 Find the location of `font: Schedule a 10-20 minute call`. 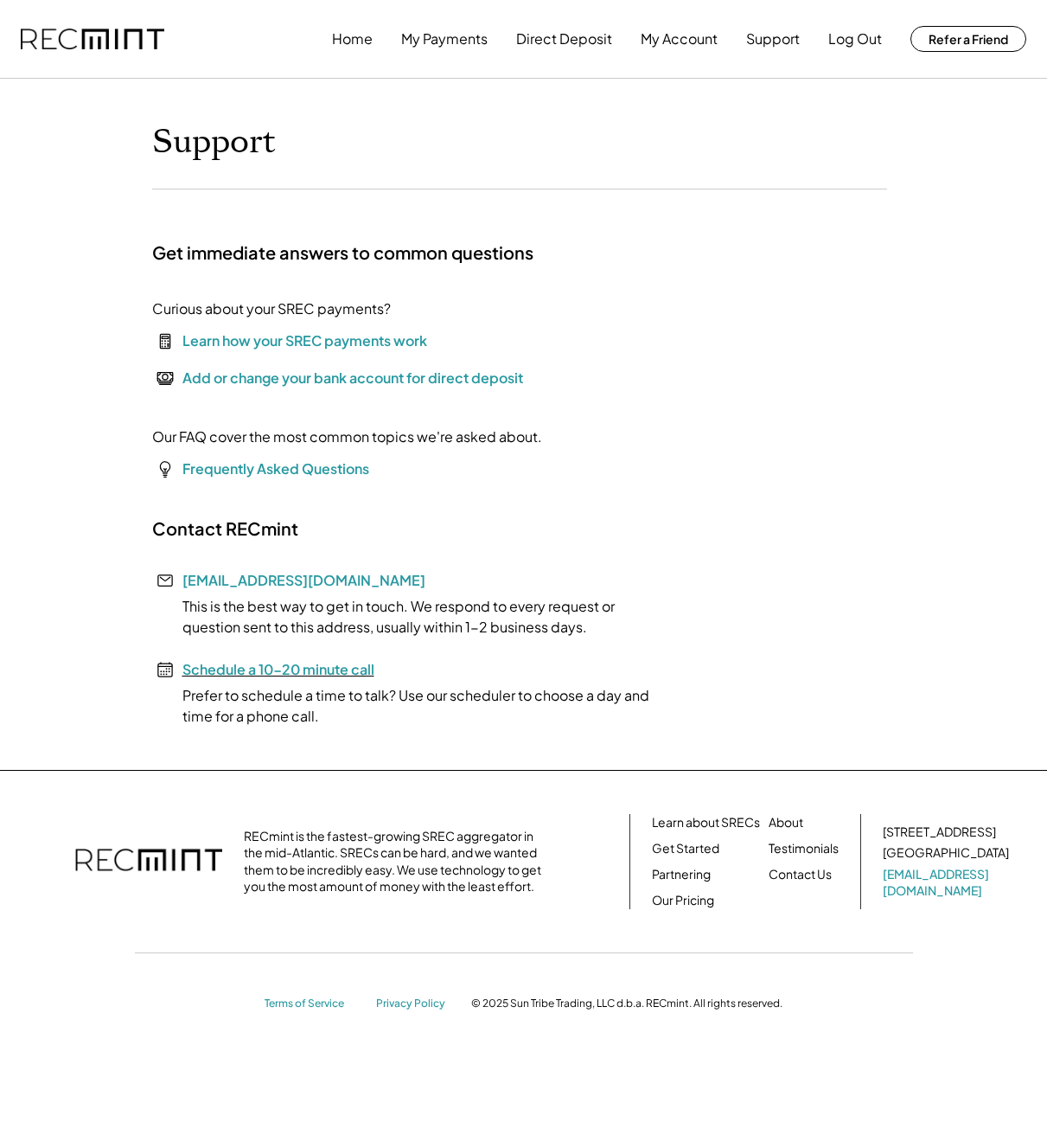

font: Schedule a 10-20 minute call is located at coordinates (279, 669).